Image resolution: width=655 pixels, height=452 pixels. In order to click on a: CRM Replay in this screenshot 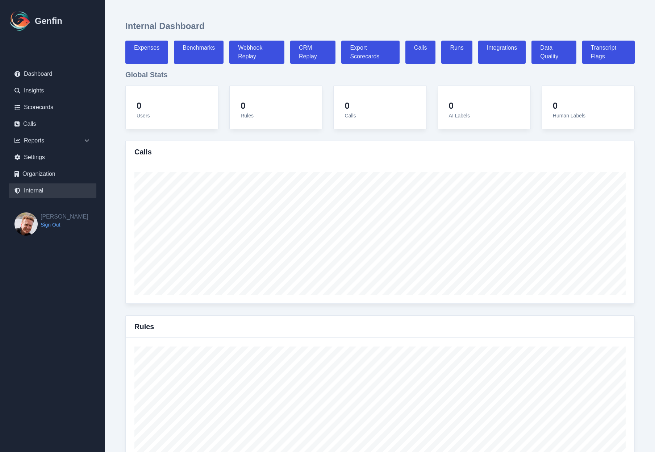, I will do `click(313, 52)`.